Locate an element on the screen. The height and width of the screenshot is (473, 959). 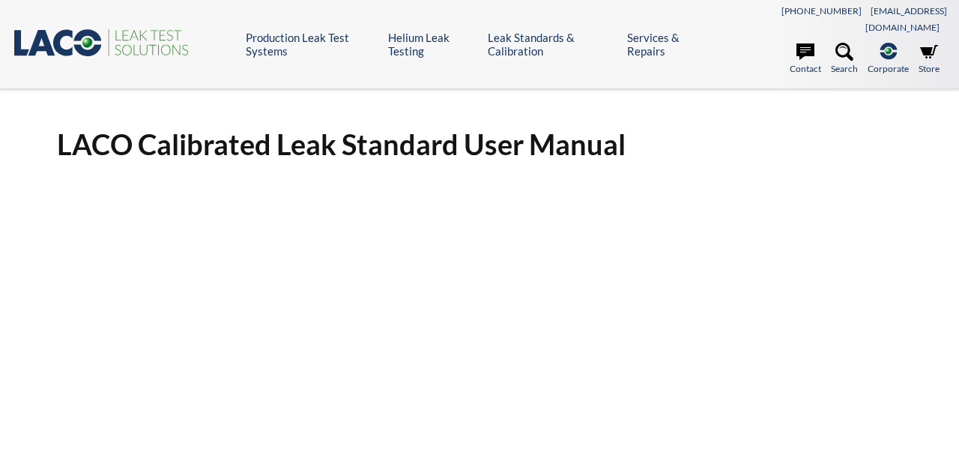
a: Contact is located at coordinates (806, 59).